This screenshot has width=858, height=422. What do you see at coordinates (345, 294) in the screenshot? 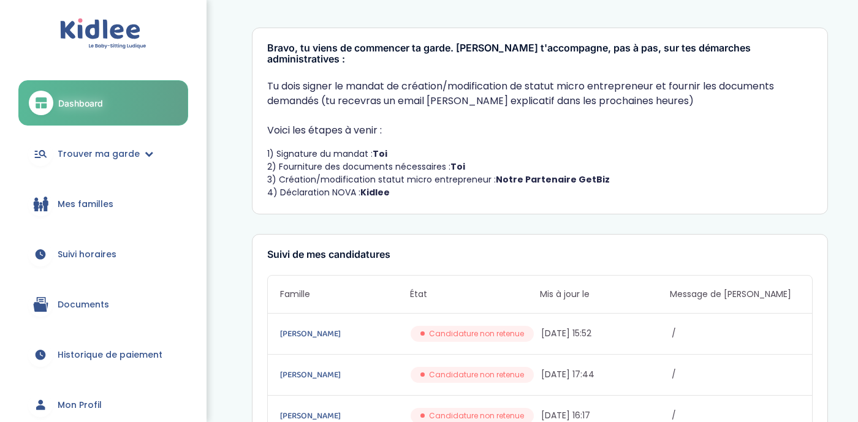
I see `span: Famille` at bounding box center [345, 294].